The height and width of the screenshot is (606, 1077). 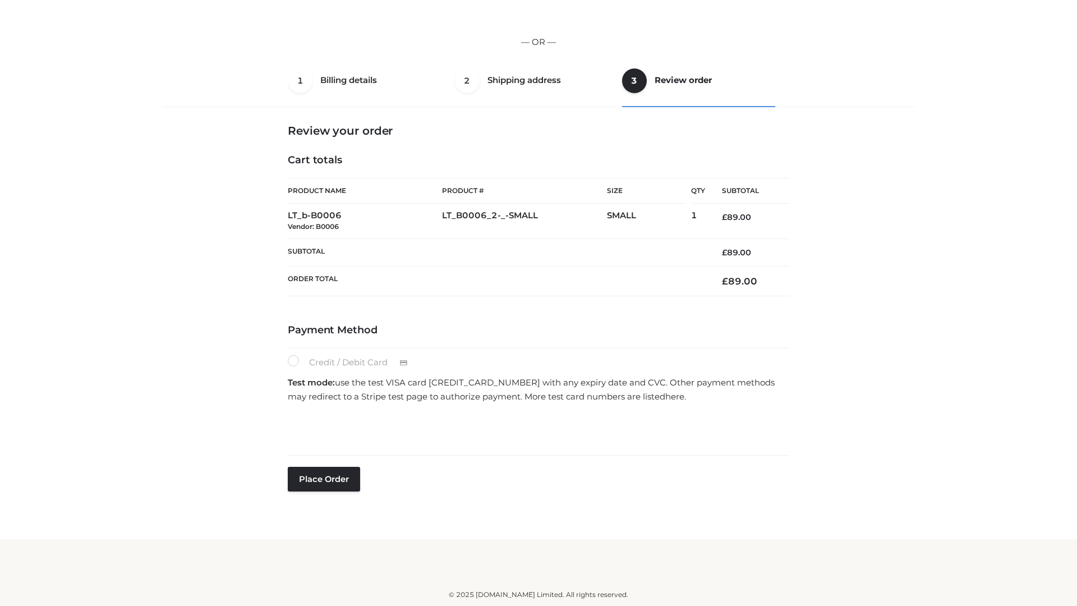 What do you see at coordinates (539, 331) in the screenshot?
I see `h4: Payment Method` at bounding box center [539, 331].